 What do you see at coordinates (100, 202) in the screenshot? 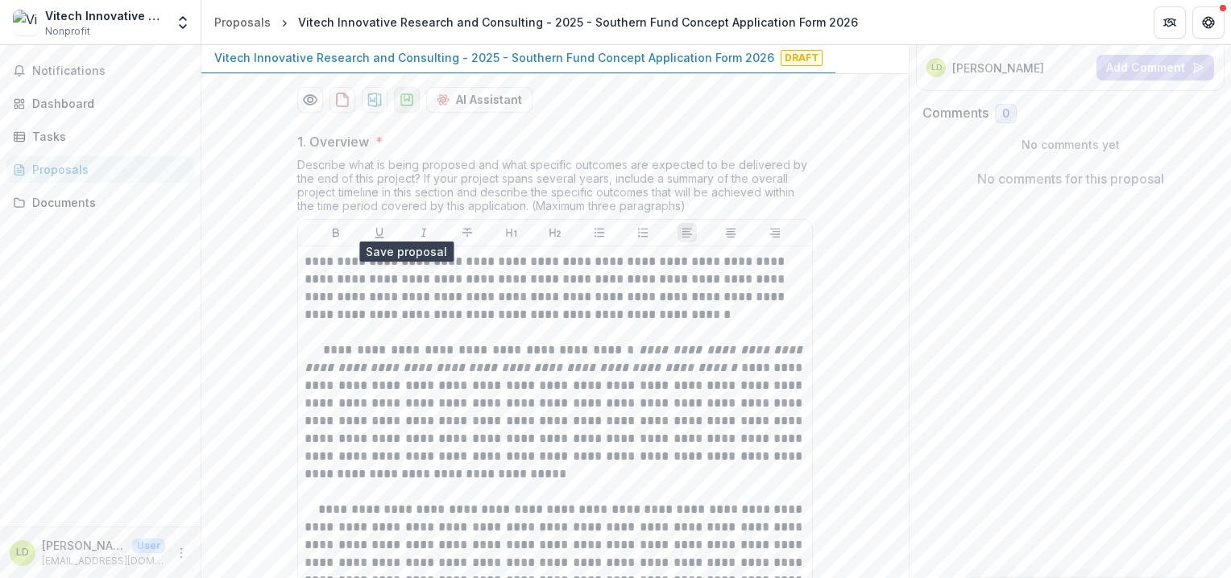
I see `a: Documents` at bounding box center [100, 202].